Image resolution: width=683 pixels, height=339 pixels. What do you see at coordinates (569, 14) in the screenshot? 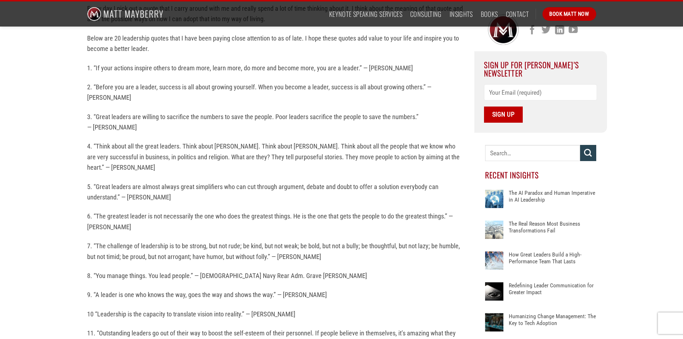
I see `a: Book Matt Now` at bounding box center [569, 14].